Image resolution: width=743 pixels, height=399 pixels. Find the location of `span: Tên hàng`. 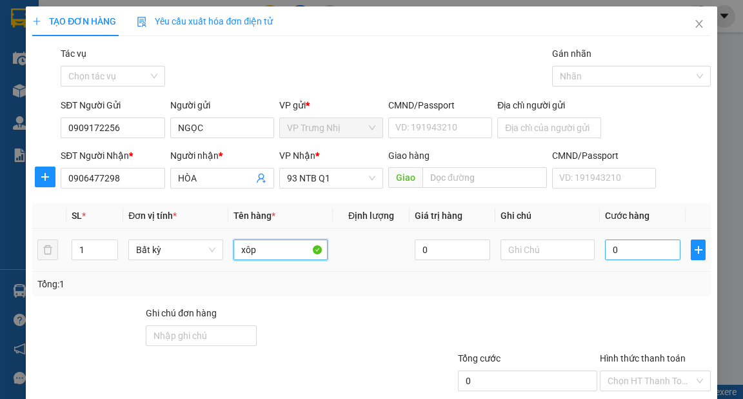

span: Tên hàng is located at coordinates (254, 215).